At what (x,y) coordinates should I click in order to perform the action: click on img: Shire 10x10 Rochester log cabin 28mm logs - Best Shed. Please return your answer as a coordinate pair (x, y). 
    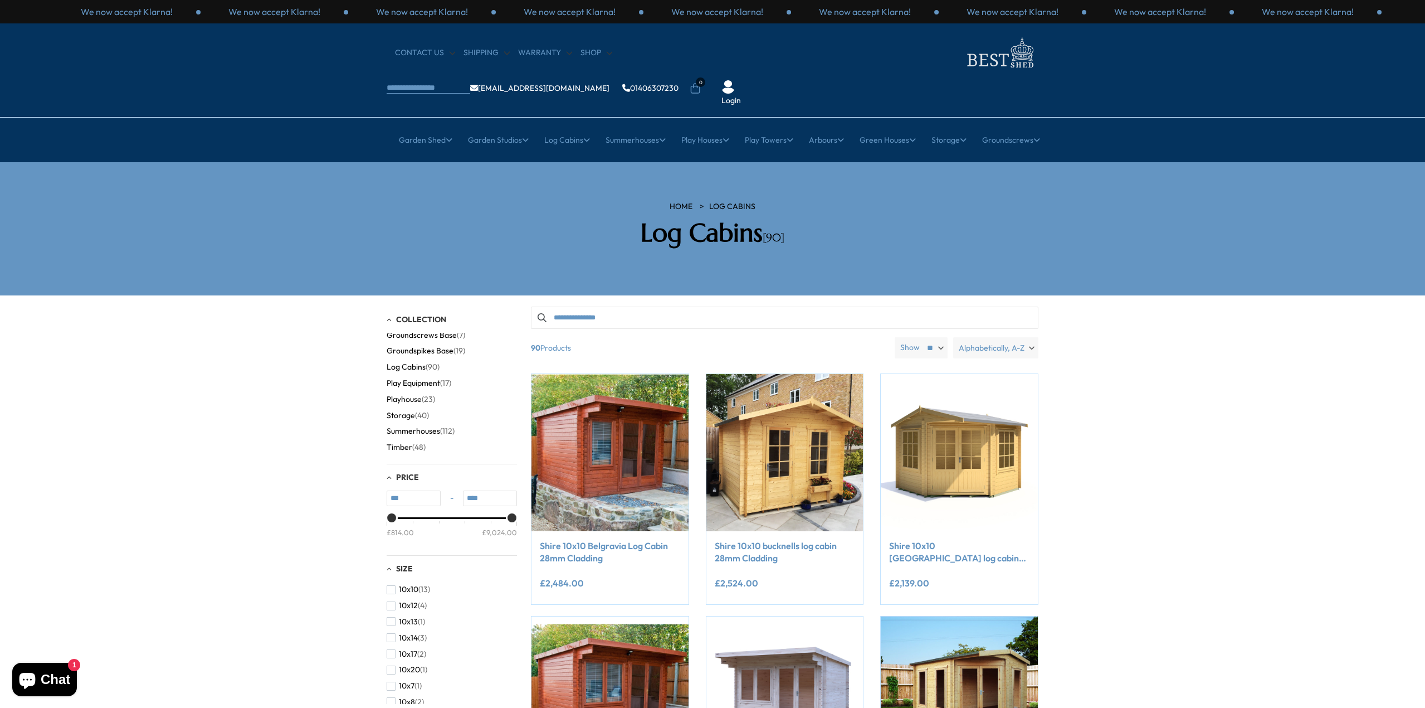
    Looking at the image, I should click on (959, 452).